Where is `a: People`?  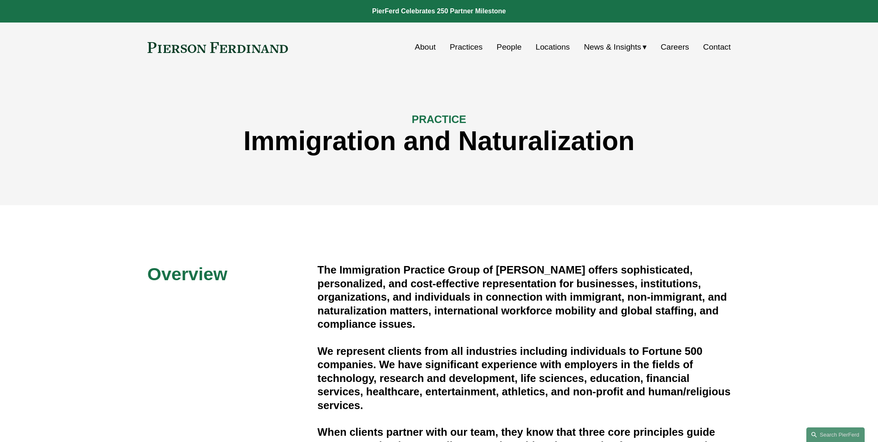
a: People is located at coordinates (509, 47).